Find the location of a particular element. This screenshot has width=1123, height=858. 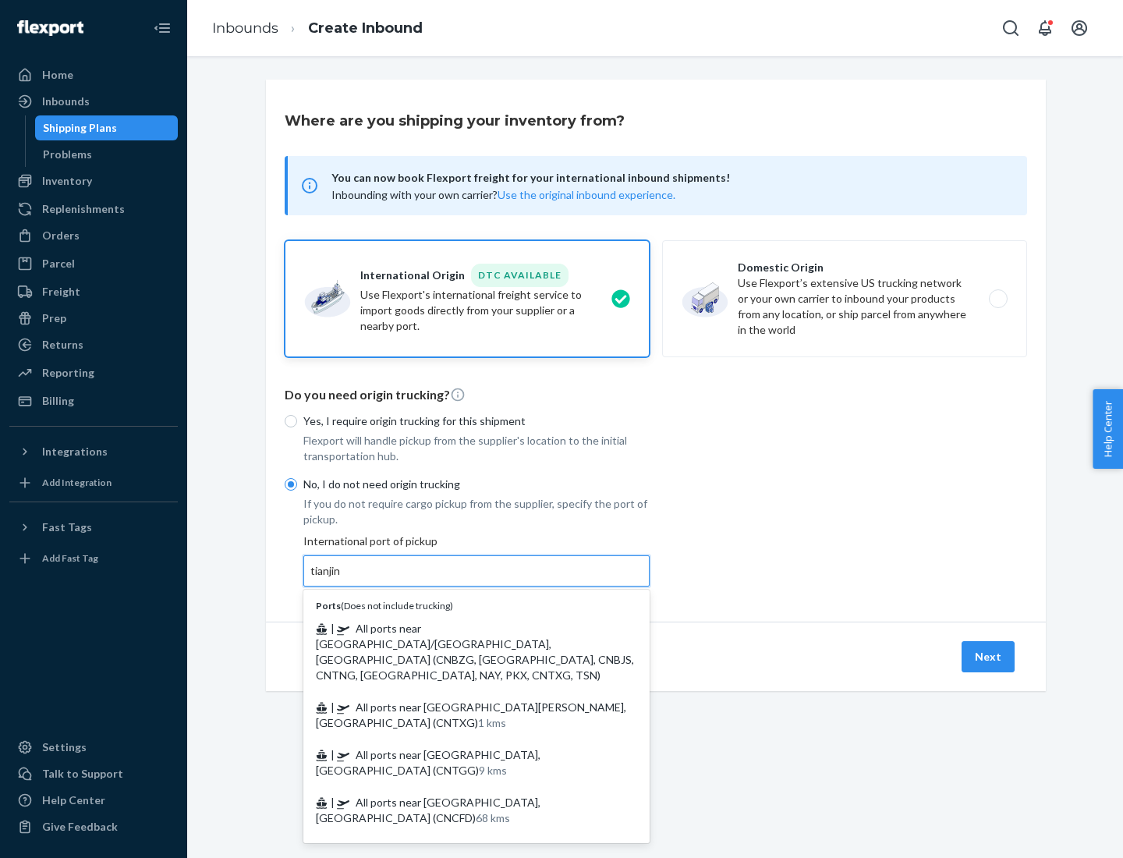

p: Do you need origin trucking? is located at coordinates (656, 395).